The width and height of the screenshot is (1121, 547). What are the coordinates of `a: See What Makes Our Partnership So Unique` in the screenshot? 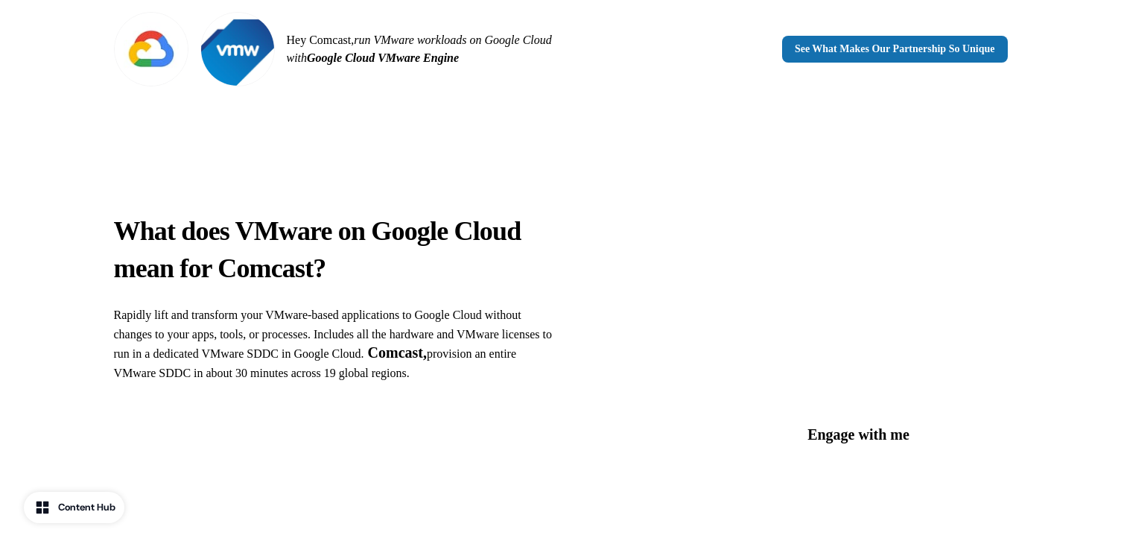 It's located at (895, 49).